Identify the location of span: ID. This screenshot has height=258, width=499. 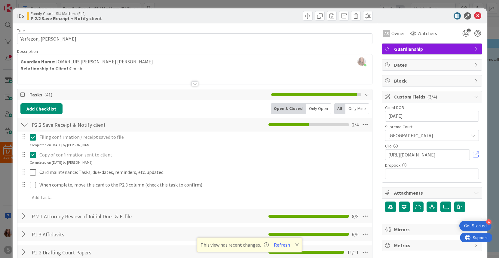
(20, 16).